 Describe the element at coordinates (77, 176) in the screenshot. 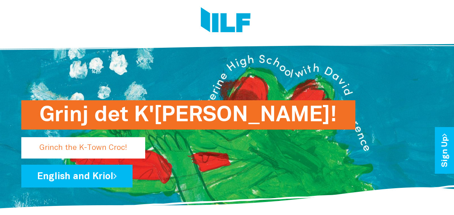

I see `a: English and Kriol` at that location.